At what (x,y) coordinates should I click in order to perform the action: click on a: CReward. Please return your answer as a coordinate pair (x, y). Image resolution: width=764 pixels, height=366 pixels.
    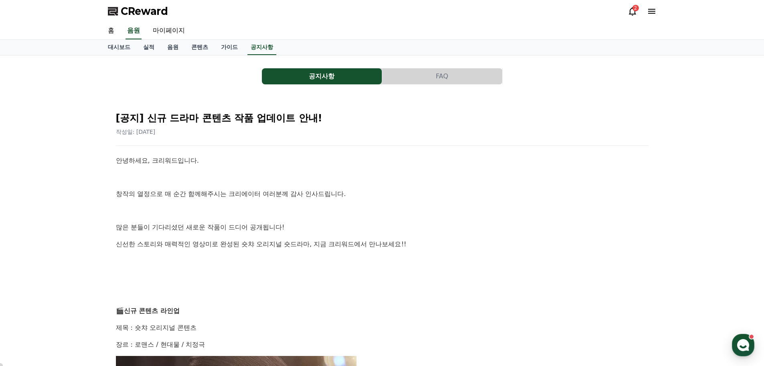
    Looking at the image, I should click on (138, 11).